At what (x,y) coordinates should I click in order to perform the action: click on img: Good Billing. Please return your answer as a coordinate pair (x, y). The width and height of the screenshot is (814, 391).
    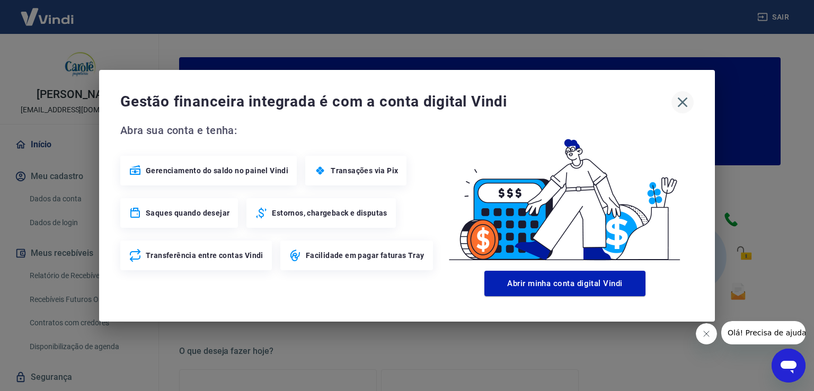
    Looking at the image, I should click on (565, 194).